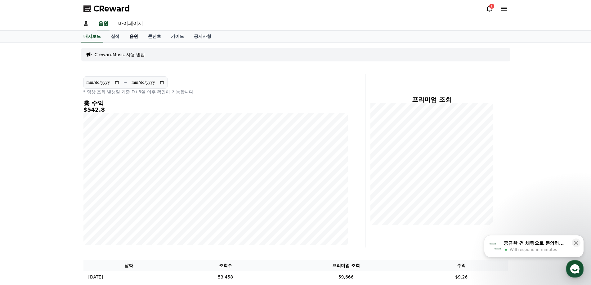 The image size is (591, 285). Describe the element at coordinates (61, 209) in the screenshot. I see `span: Messages` at that location.